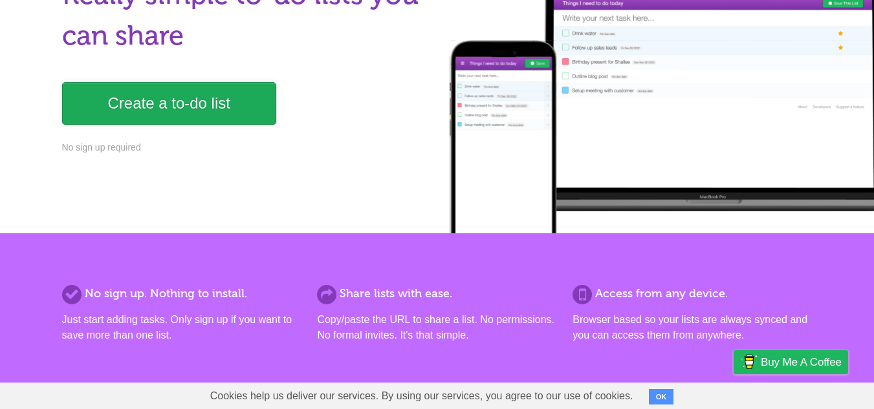 The height and width of the screenshot is (409, 874). I want to click on p: Copy/paste the URL to share a list. No permissions. No formal invites. It's that simple., so click(437, 328).